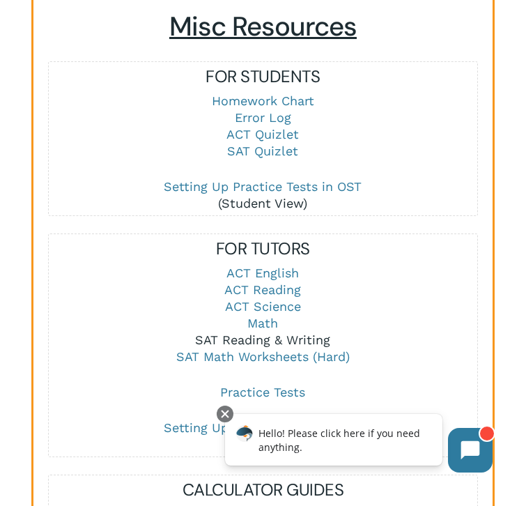  What do you see at coordinates (263, 195) in the screenshot?
I see `p: (Student View)` at bounding box center [263, 195].